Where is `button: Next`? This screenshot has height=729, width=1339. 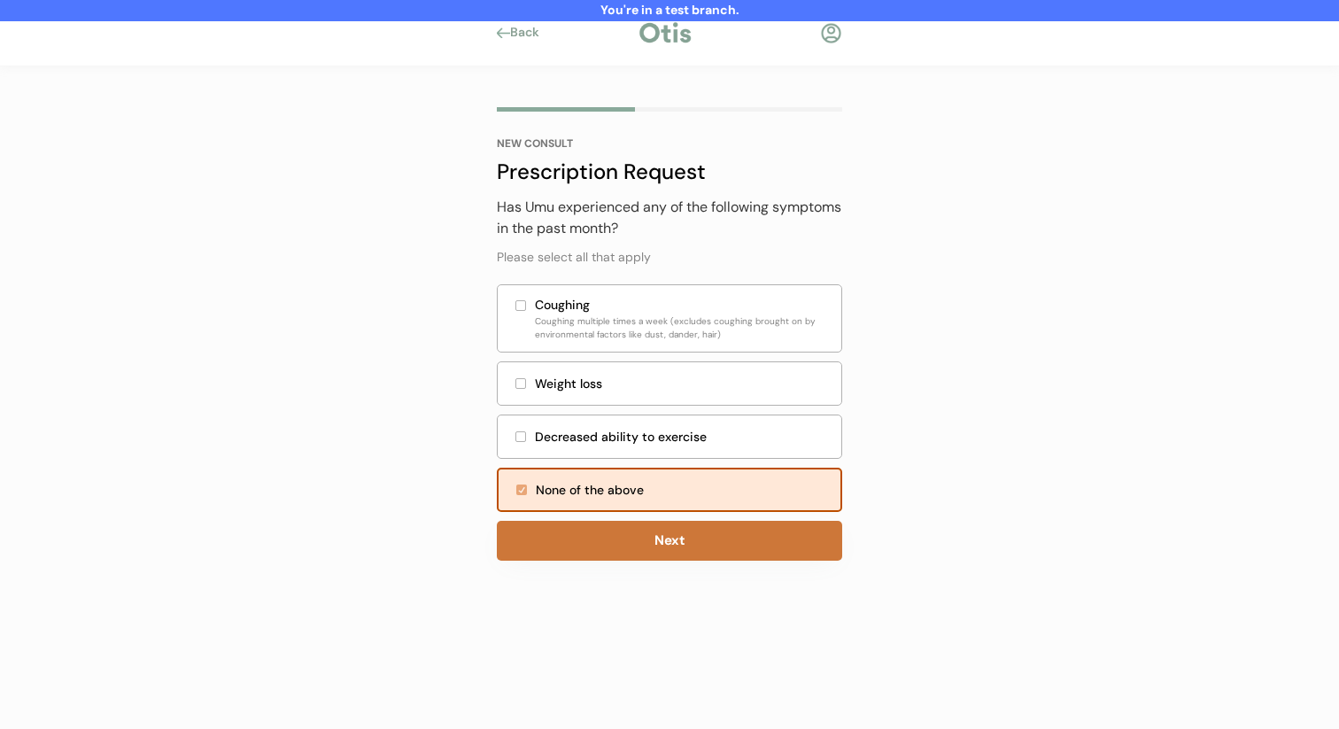
button: Next is located at coordinates (669, 540).